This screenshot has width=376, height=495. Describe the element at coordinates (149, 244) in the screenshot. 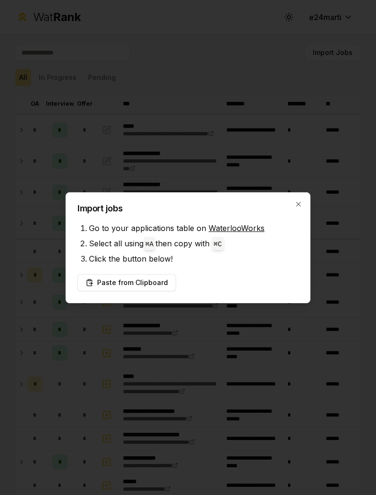

I see `code: ⌘ A` at that location.